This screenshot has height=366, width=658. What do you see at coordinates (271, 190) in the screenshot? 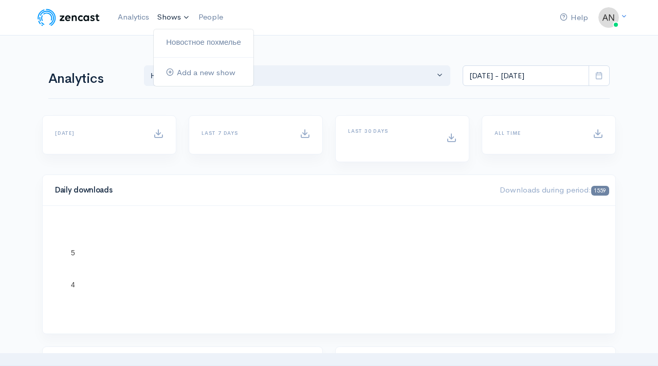
I see `h4: Daily downloads` at bounding box center [271, 190].